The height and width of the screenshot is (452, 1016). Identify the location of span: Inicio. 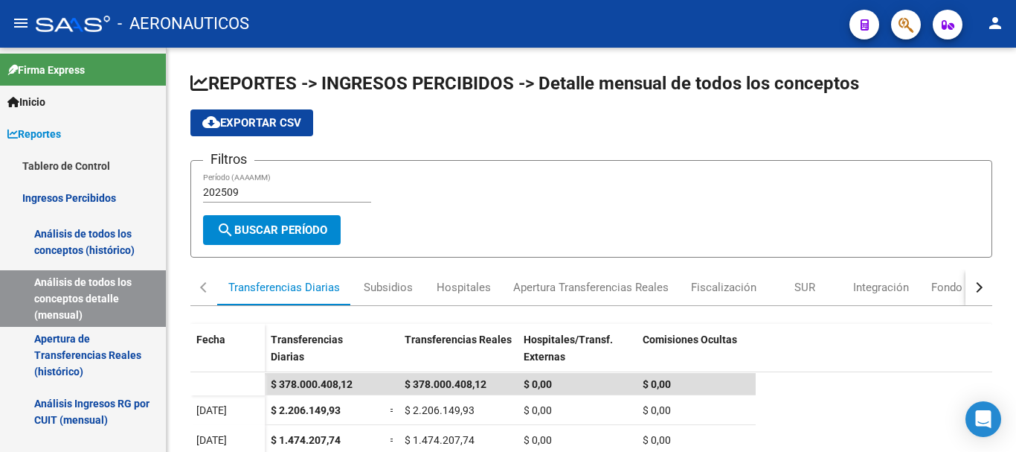
(26, 102).